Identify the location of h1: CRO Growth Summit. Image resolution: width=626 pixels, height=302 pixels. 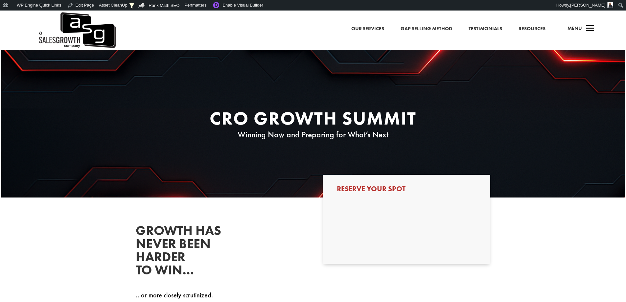
(313, 120).